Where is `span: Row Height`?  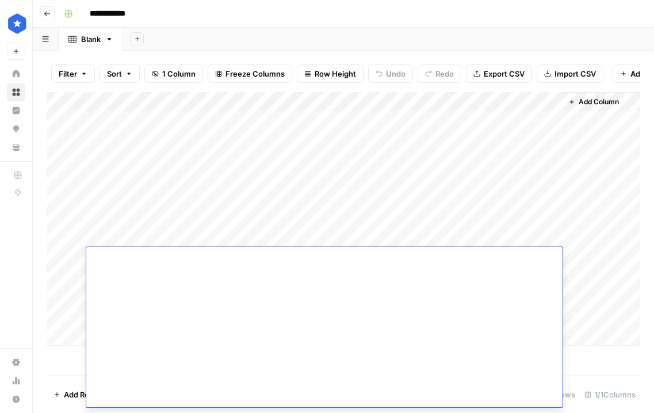 span: Row Height is located at coordinates (335, 74).